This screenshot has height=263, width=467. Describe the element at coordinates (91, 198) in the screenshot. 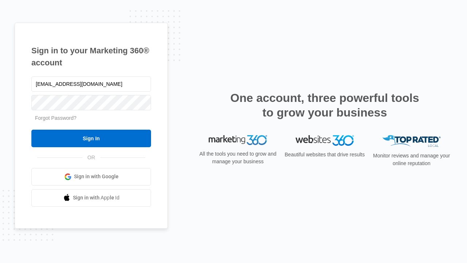

I see `a: Sign in with Apple Id` at that location.